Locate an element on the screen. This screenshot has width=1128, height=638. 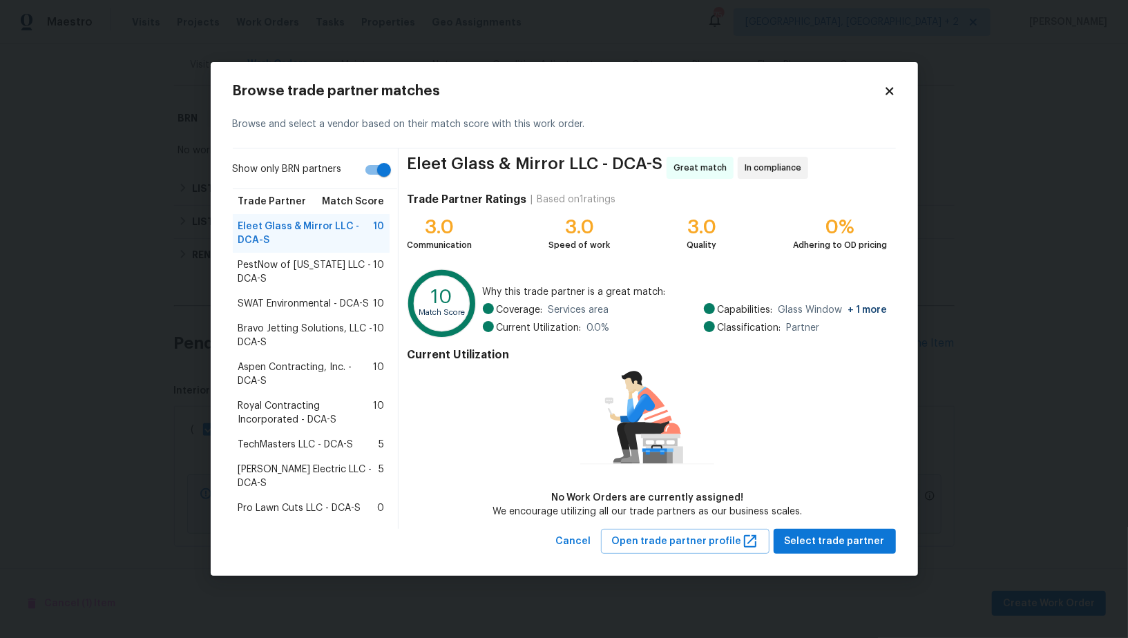
div: Speed of work is located at coordinates (579, 245).